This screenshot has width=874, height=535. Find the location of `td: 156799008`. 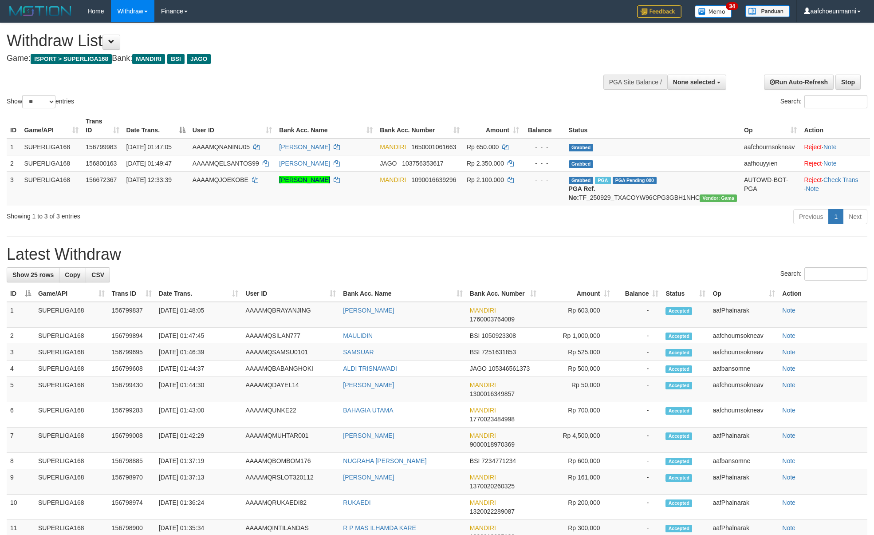

td: 156799008 is located at coordinates (132, 440).